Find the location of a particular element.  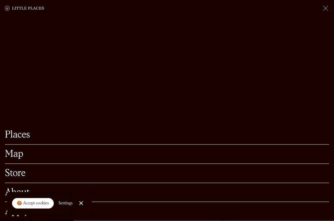

div: Settings is located at coordinates (66, 204).